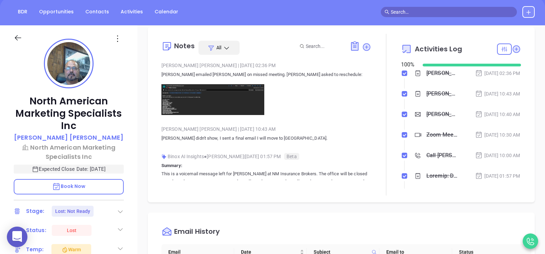 This screenshot has width=545, height=254. What do you see at coordinates (197, 233) in the screenshot?
I see `div: Email History` at bounding box center [197, 233].